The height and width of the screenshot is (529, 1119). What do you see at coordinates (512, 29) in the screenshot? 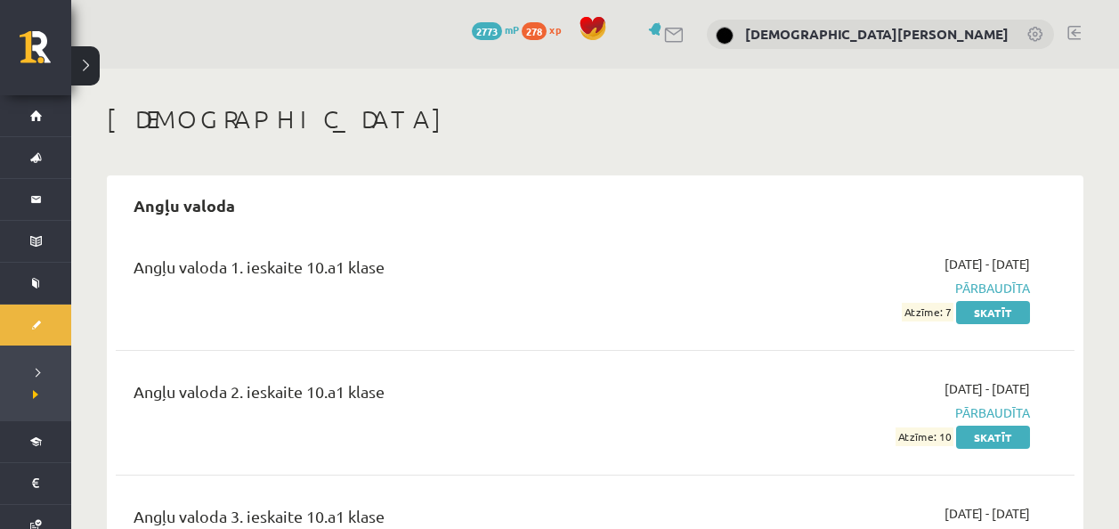
I see `span: mP` at bounding box center [512, 29].